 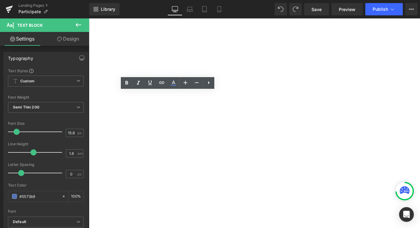 What do you see at coordinates (68, 39) in the screenshot?
I see `a: Design` at bounding box center [68, 39].